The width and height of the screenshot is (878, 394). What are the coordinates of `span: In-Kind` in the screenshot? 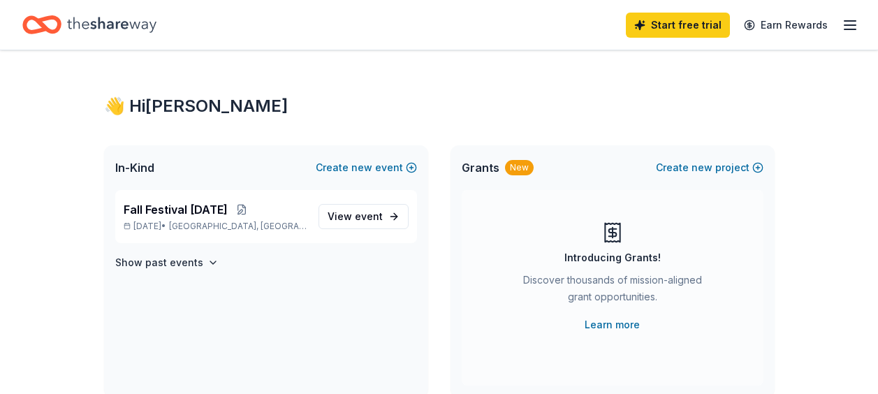 It's located at (135, 168).